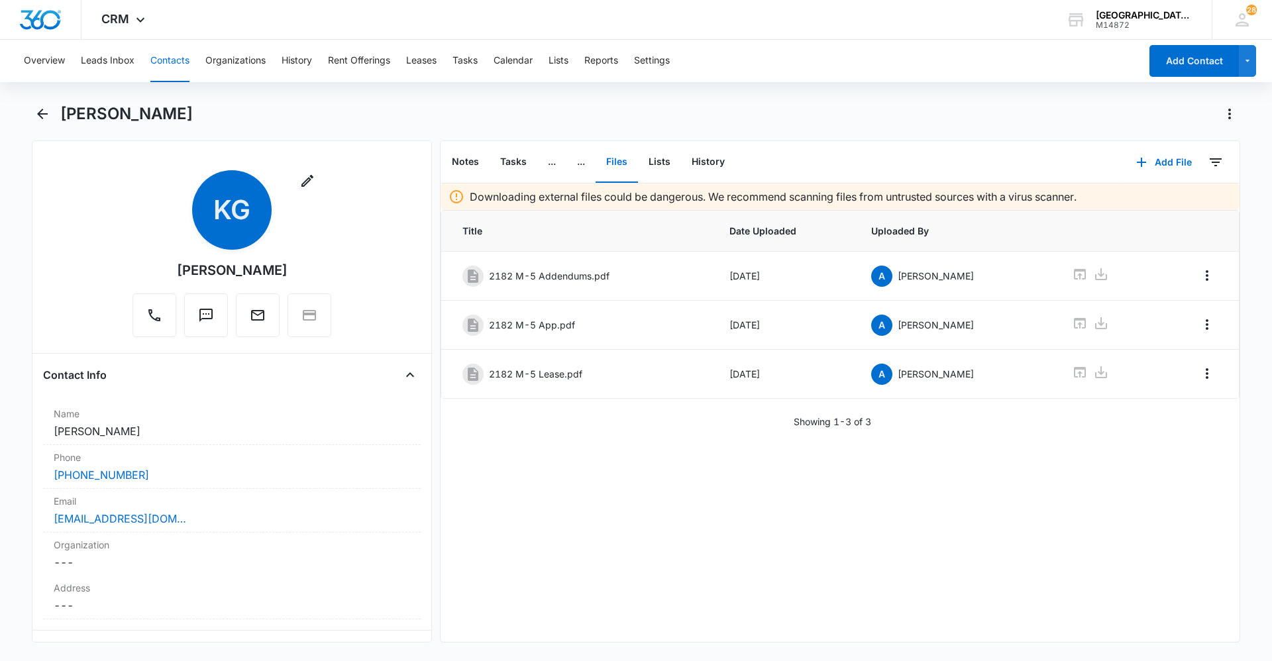 The height and width of the screenshot is (661, 1272). I want to click on button: Settings, so click(652, 61).